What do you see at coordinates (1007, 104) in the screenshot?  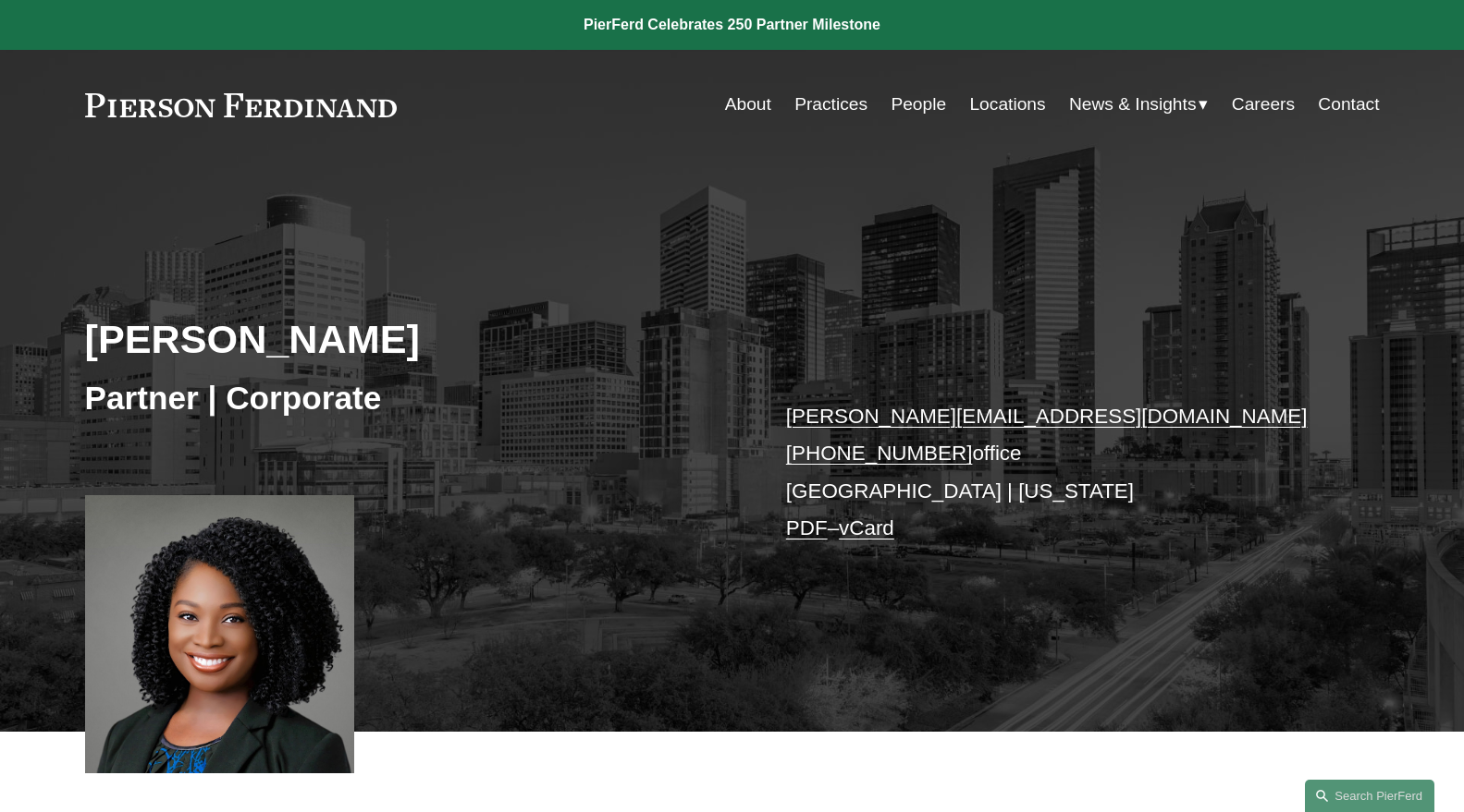 I see `a: Locations` at bounding box center [1007, 104].